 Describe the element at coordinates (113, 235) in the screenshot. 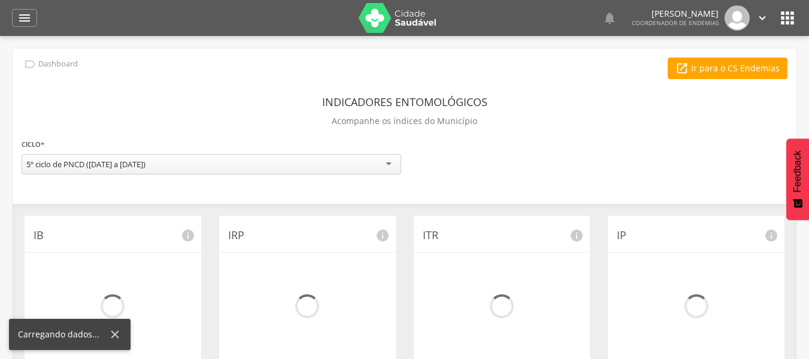

I see `p: IB` at that location.